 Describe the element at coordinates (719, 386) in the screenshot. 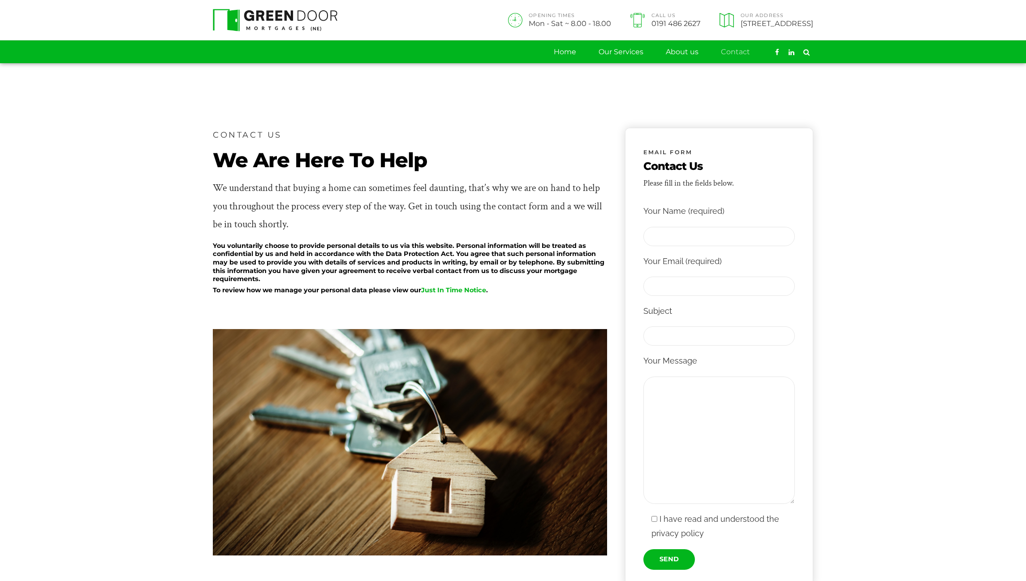

I see `form: Contact form` at that location.